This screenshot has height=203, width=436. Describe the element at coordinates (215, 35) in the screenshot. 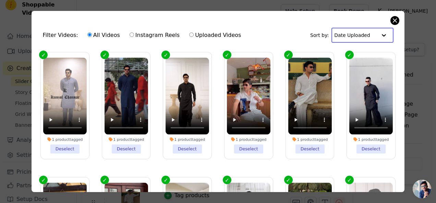

I see `label: Uploaded Videos` at that location.